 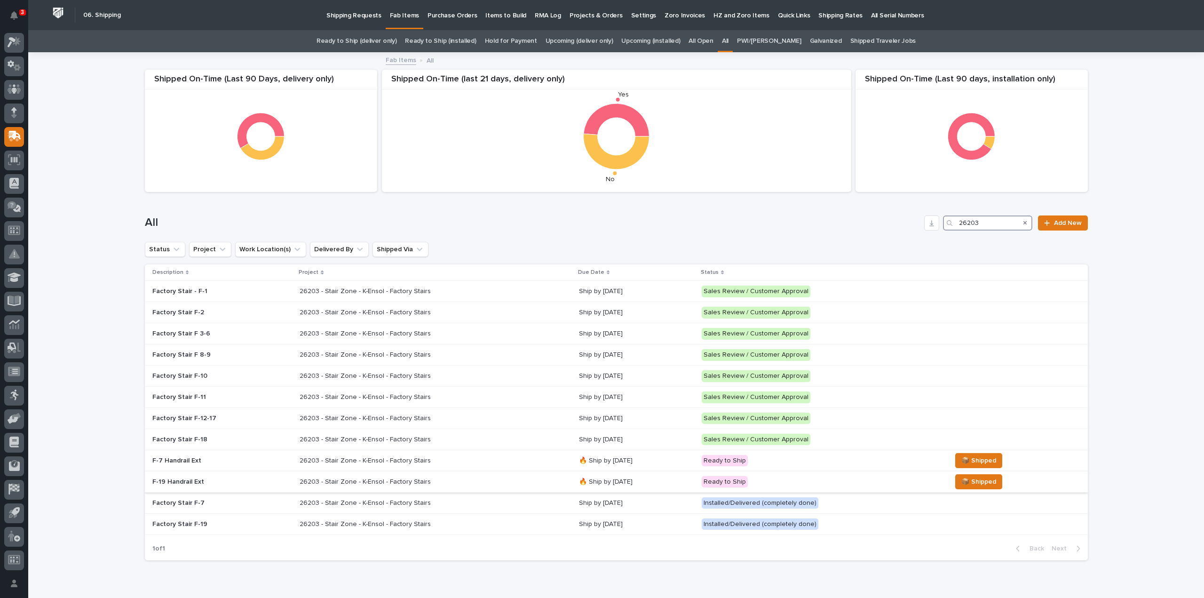 I want to click on tr: Factory Stair F-726203 - Stair Zone - K-Ensol - Factory Stairs26203 - Stair Zone - K-Ensol - Fact..., so click(x=616, y=503).